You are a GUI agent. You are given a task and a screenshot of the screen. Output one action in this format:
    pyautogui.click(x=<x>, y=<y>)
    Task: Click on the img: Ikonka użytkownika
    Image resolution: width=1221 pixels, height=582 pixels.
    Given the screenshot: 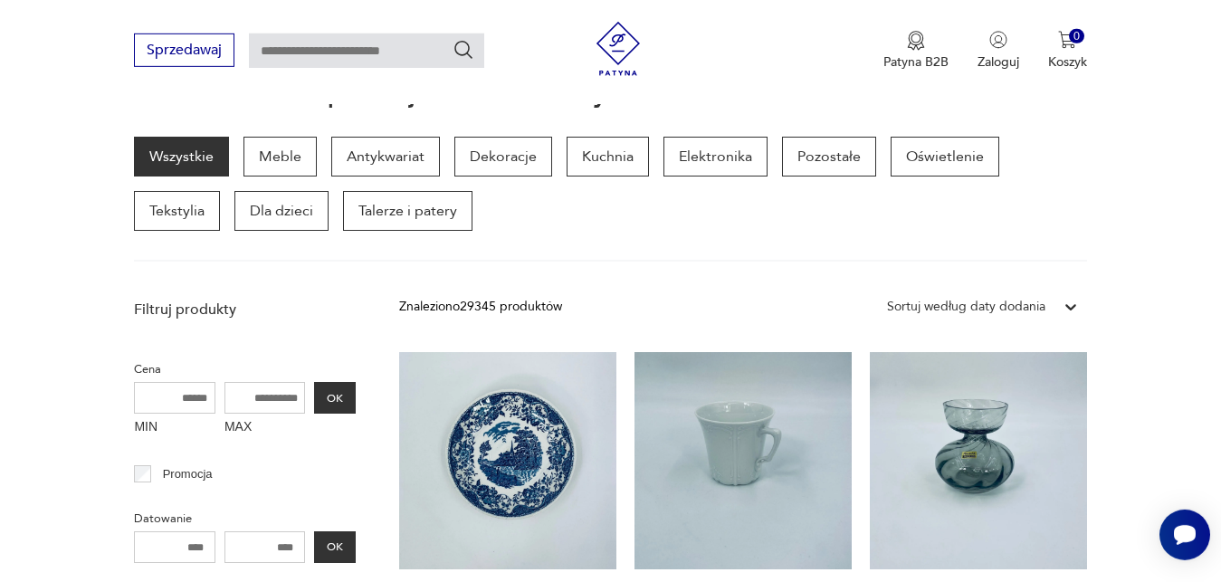 What is the action you would take?
    pyautogui.click(x=998, y=40)
    